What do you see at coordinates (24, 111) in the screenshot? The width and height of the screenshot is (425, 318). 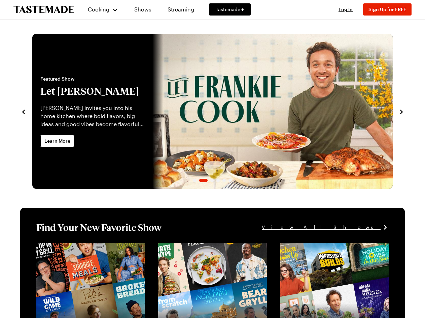 I see `button: navigate to previous item` at bounding box center [24, 111].